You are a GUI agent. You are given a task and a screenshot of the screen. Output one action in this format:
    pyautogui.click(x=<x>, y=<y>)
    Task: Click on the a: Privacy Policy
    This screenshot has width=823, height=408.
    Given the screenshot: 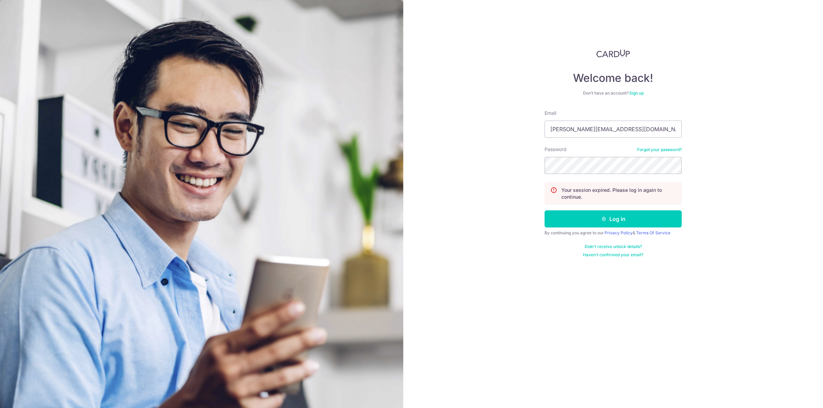 What is the action you would take?
    pyautogui.click(x=618, y=233)
    